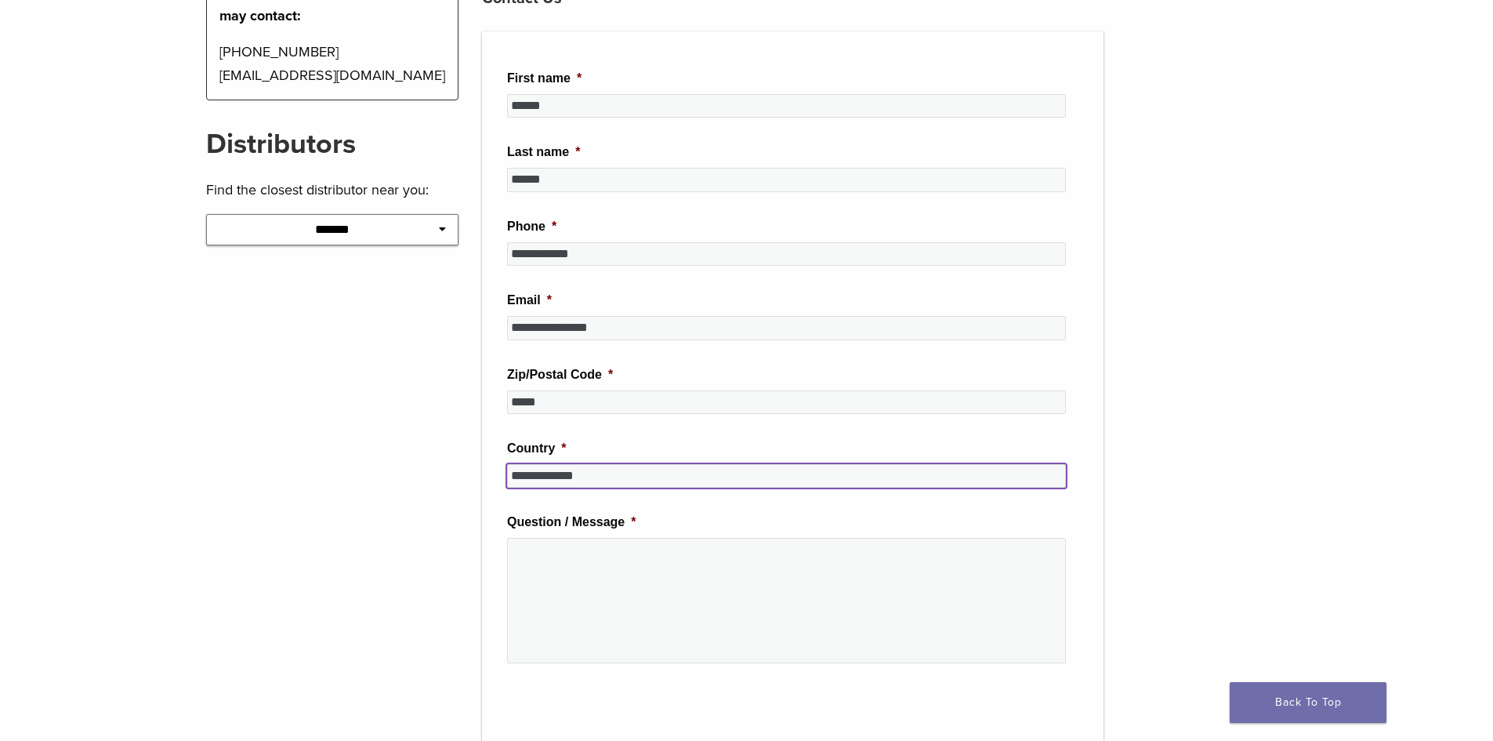  Describe the element at coordinates (560, 375) in the screenshot. I see `label: Zip/Postal Code` at that location.